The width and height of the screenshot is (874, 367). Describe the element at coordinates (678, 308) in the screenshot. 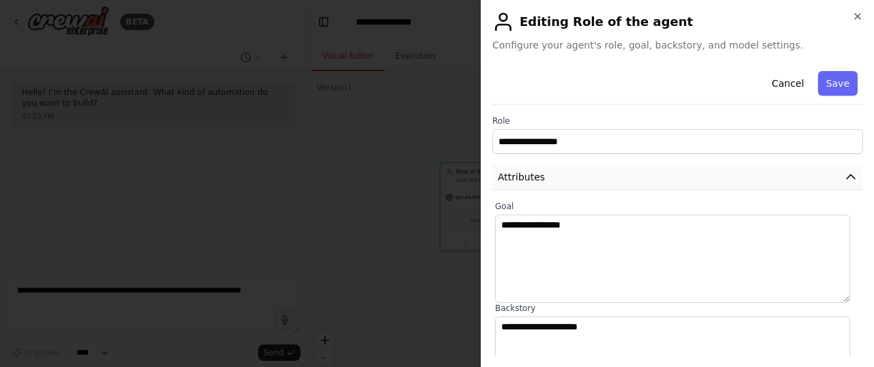

I see `label: Backstory` at that location.